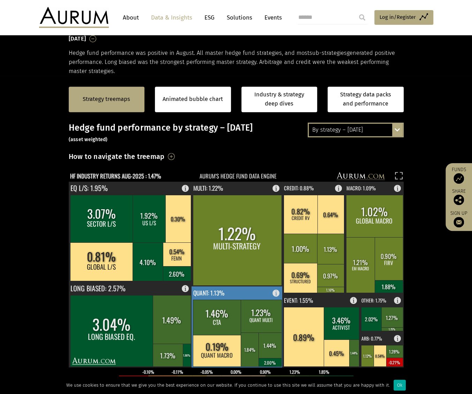  I want to click on a: Strategy data packs and performance, so click(366, 99).